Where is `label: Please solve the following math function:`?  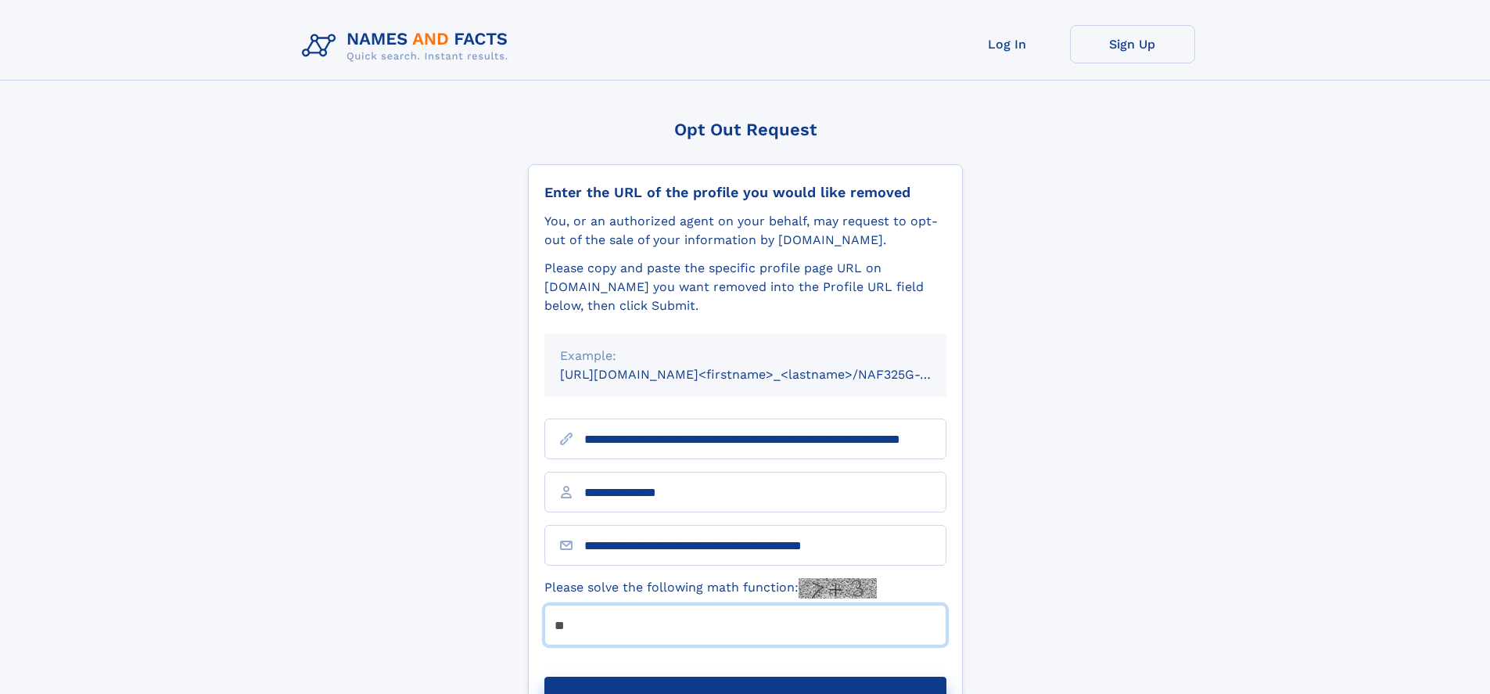 label: Please solve the following math function: is located at coordinates (710, 588).